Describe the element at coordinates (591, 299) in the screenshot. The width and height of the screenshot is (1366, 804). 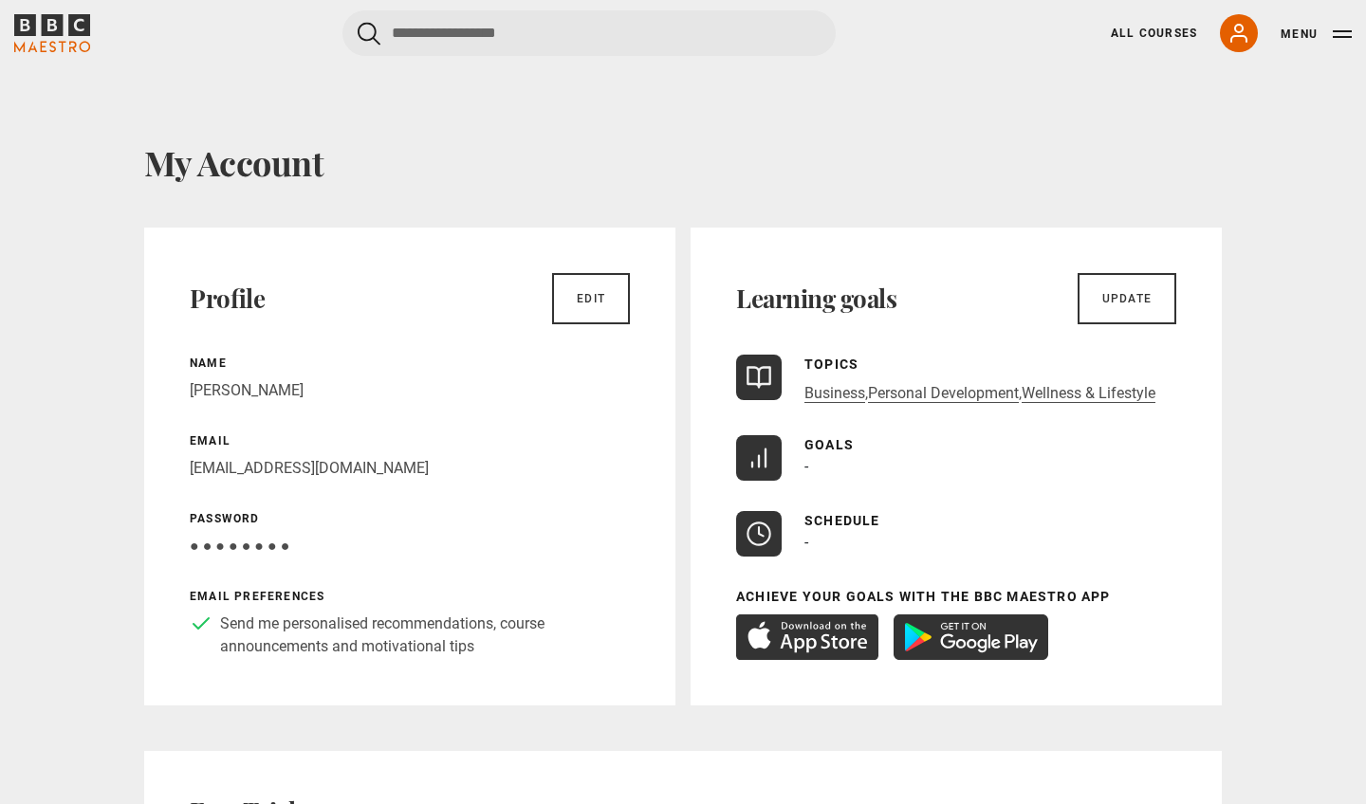
I see `a: Edit` at that location.